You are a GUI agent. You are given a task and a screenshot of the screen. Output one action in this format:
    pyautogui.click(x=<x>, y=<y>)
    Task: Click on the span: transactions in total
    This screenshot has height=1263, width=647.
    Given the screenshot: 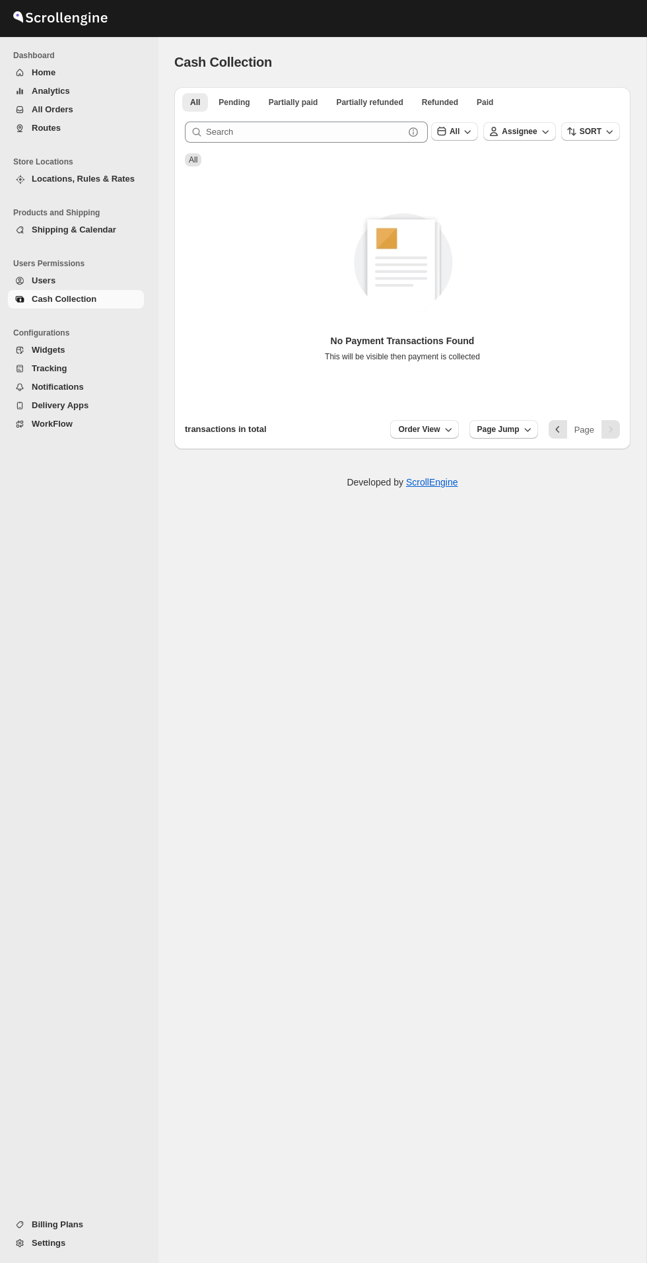 What is the action you would take?
    pyautogui.click(x=226, y=429)
    